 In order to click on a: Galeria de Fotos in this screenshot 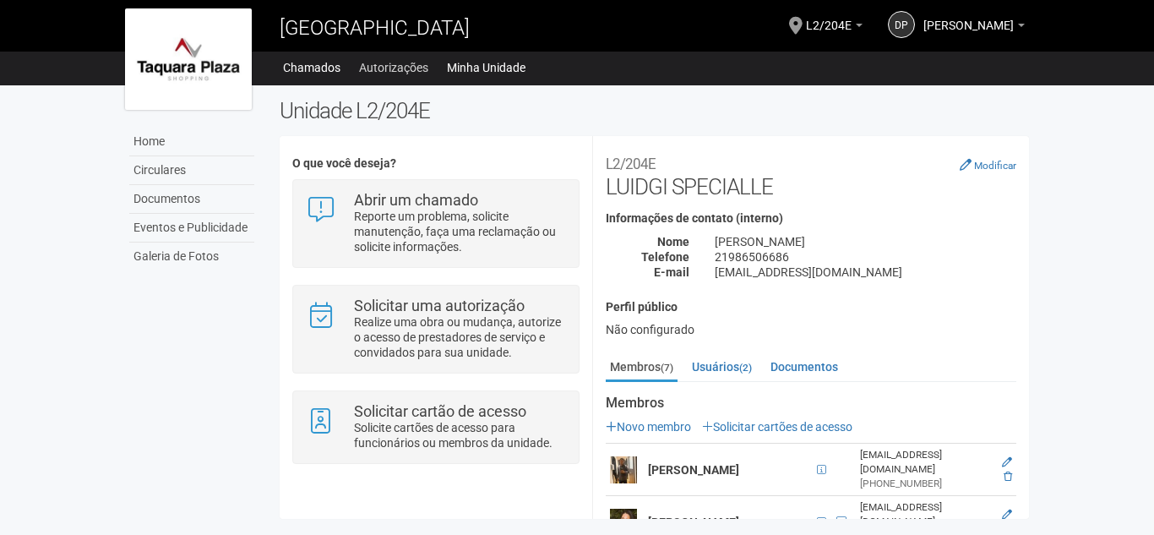, I will do `click(192, 256)`.